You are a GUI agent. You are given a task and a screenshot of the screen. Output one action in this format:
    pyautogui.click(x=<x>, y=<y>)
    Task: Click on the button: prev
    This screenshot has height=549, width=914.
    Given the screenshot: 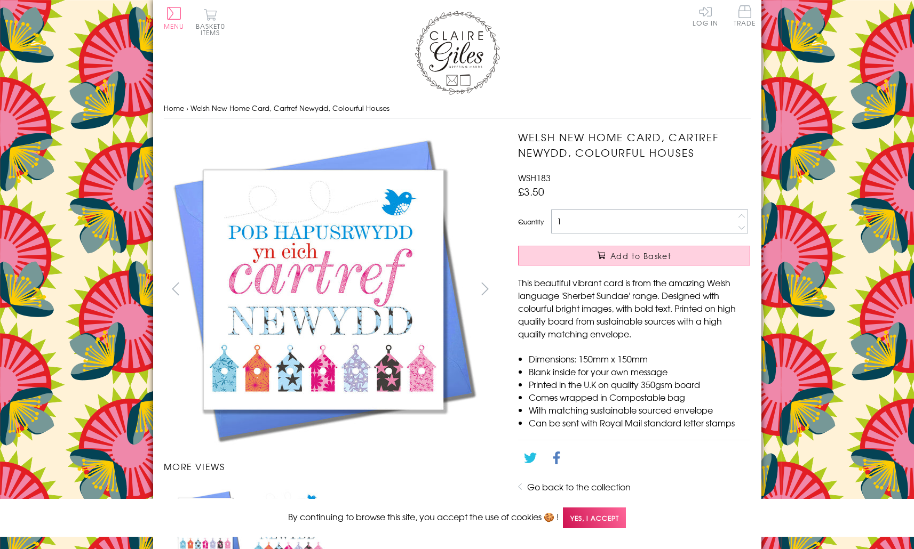 What is the action you would take?
    pyautogui.click(x=175, y=289)
    